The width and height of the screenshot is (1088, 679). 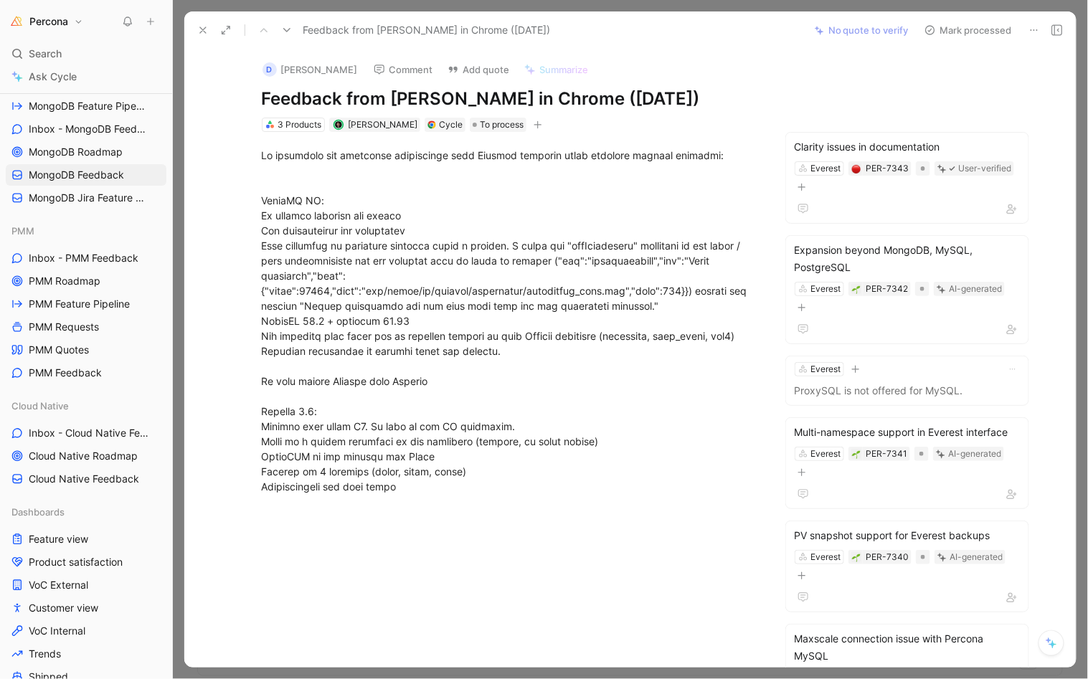 I want to click on div: Clarity issues in documentation, so click(x=907, y=147).